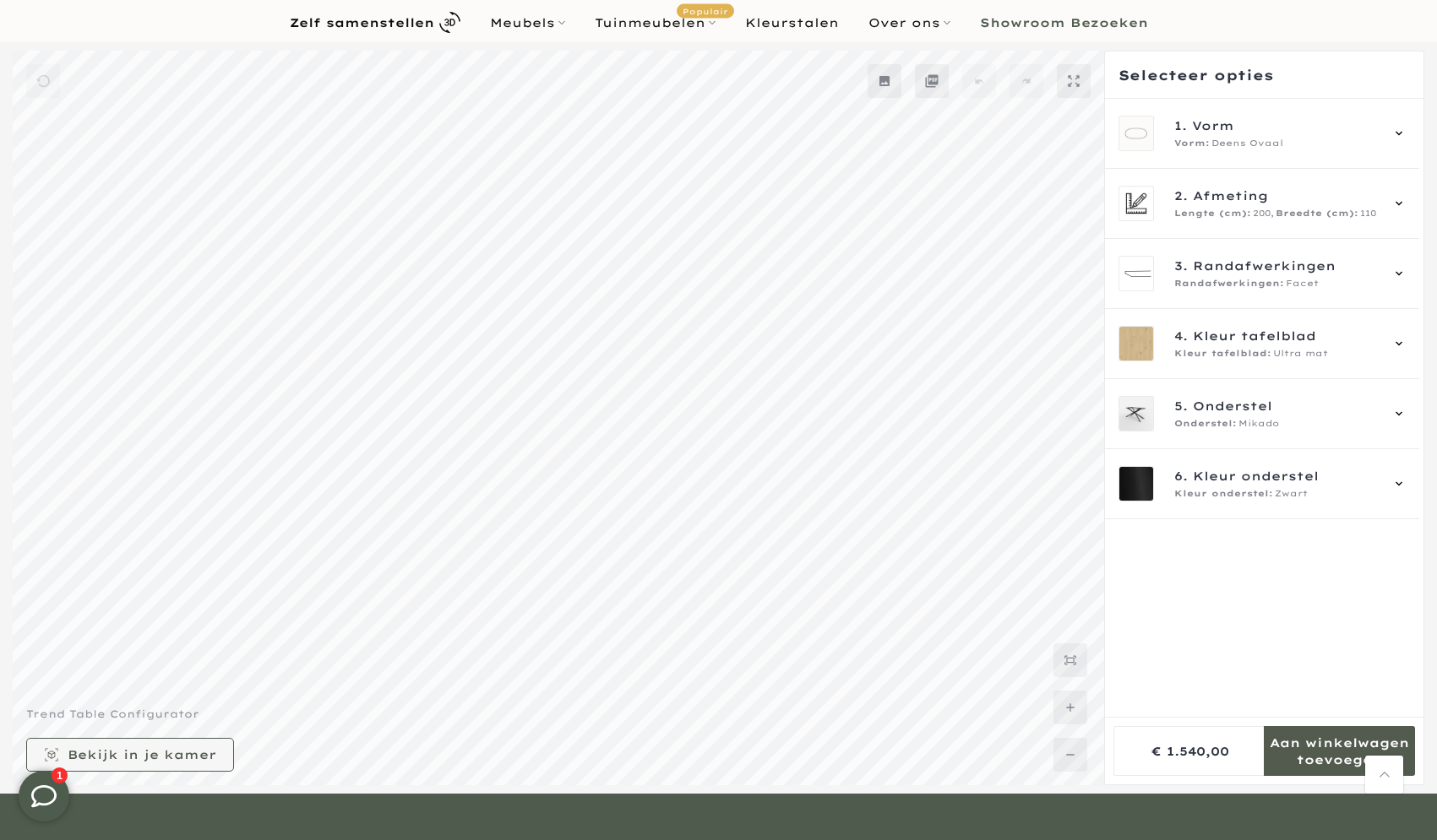  Describe the element at coordinates (362, 23) in the screenshot. I see `b: Zelf samenstellen` at that location.